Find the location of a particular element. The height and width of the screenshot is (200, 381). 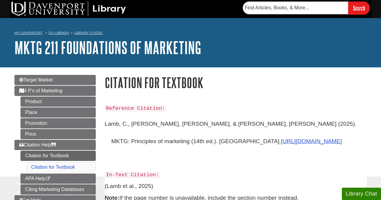

p: (Lamb et al., 2025) is located at coordinates (236, 186).